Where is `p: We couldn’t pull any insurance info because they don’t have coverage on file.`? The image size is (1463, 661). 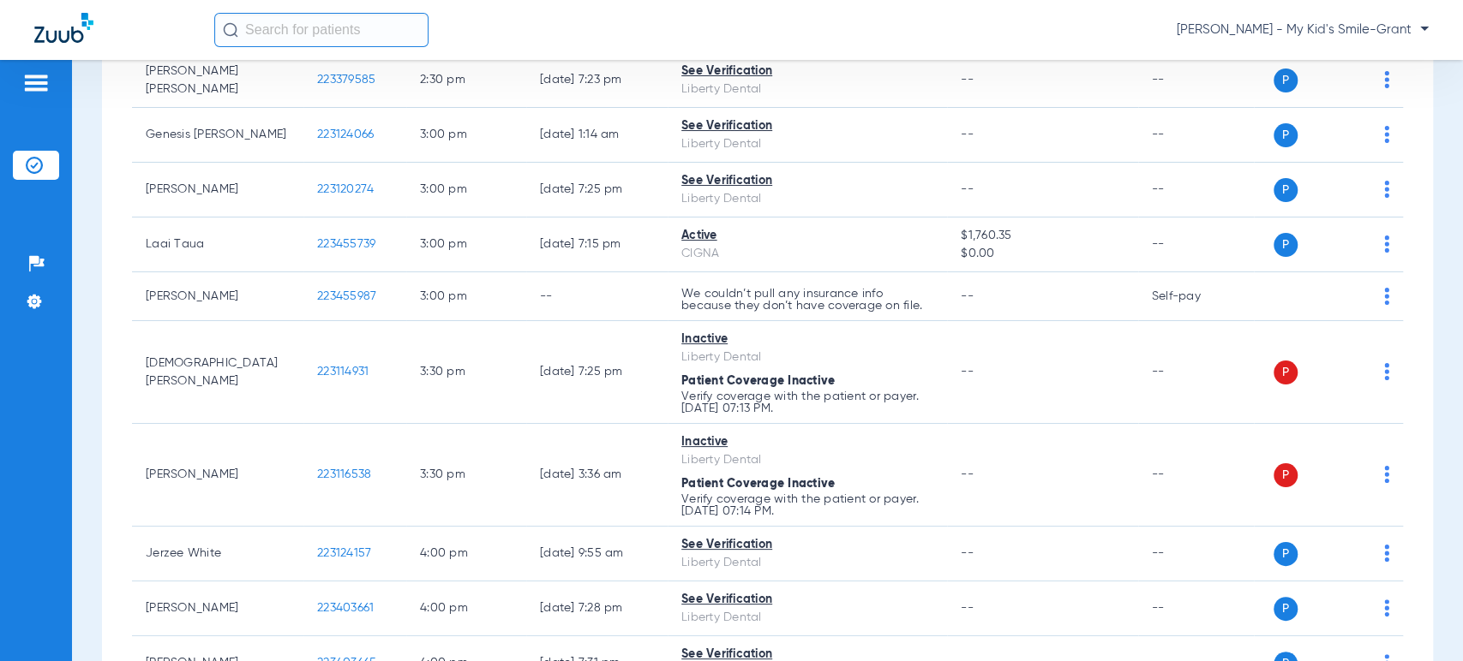 p: We couldn’t pull any insurance info because they don’t have coverage on file. is located at coordinates (807, 300).